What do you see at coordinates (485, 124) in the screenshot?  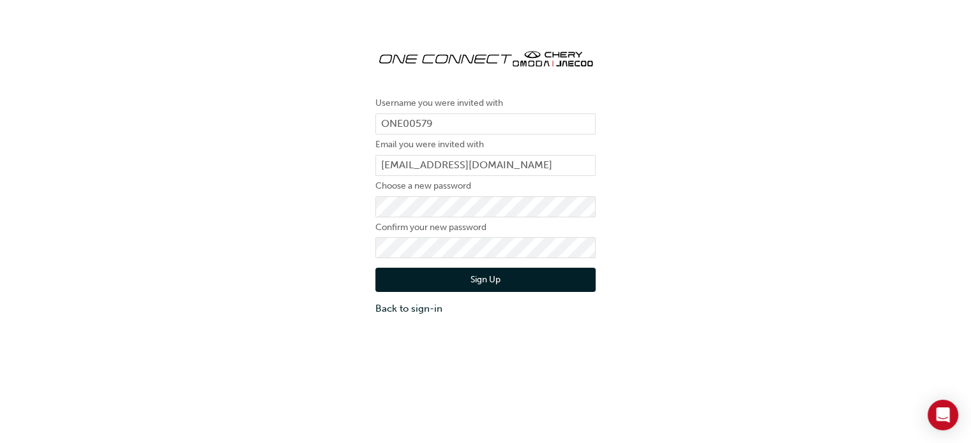 I see `input: Username` at bounding box center [485, 124].